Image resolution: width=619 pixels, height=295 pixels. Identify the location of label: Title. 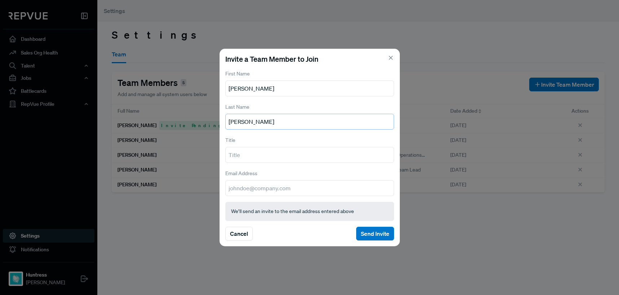
(230, 140).